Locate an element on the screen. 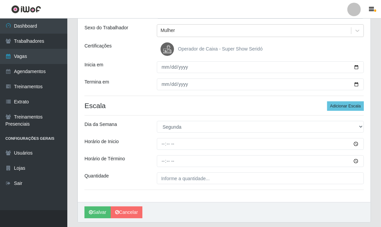  h4: Escala is located at coordinates (224, 105).